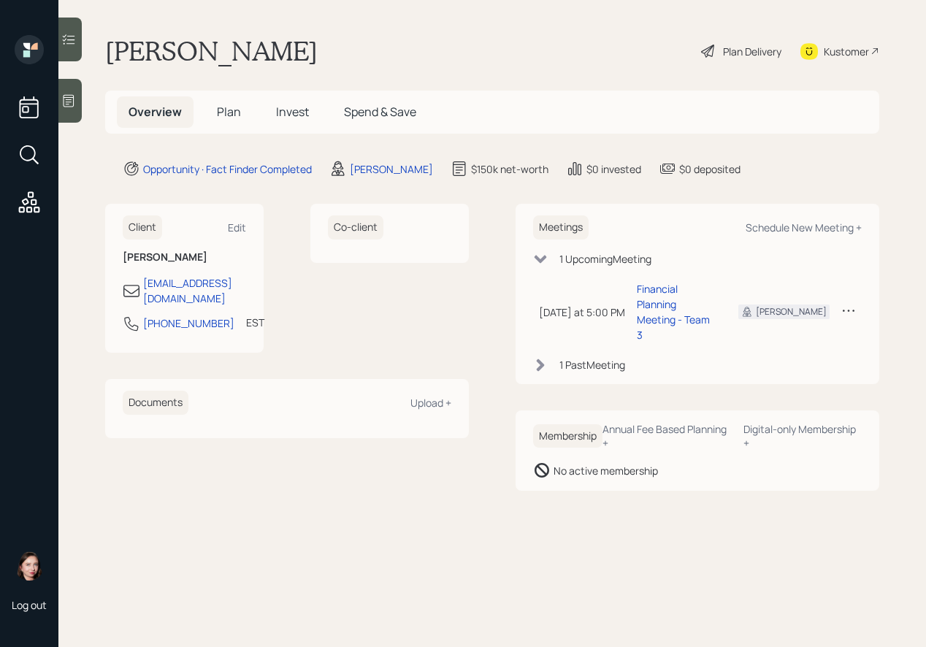 The image size is (926, 647). Describe the element at coordinates (29, 566) in the screenshot. I see `img: aleksandra-headshot.png` at that location.